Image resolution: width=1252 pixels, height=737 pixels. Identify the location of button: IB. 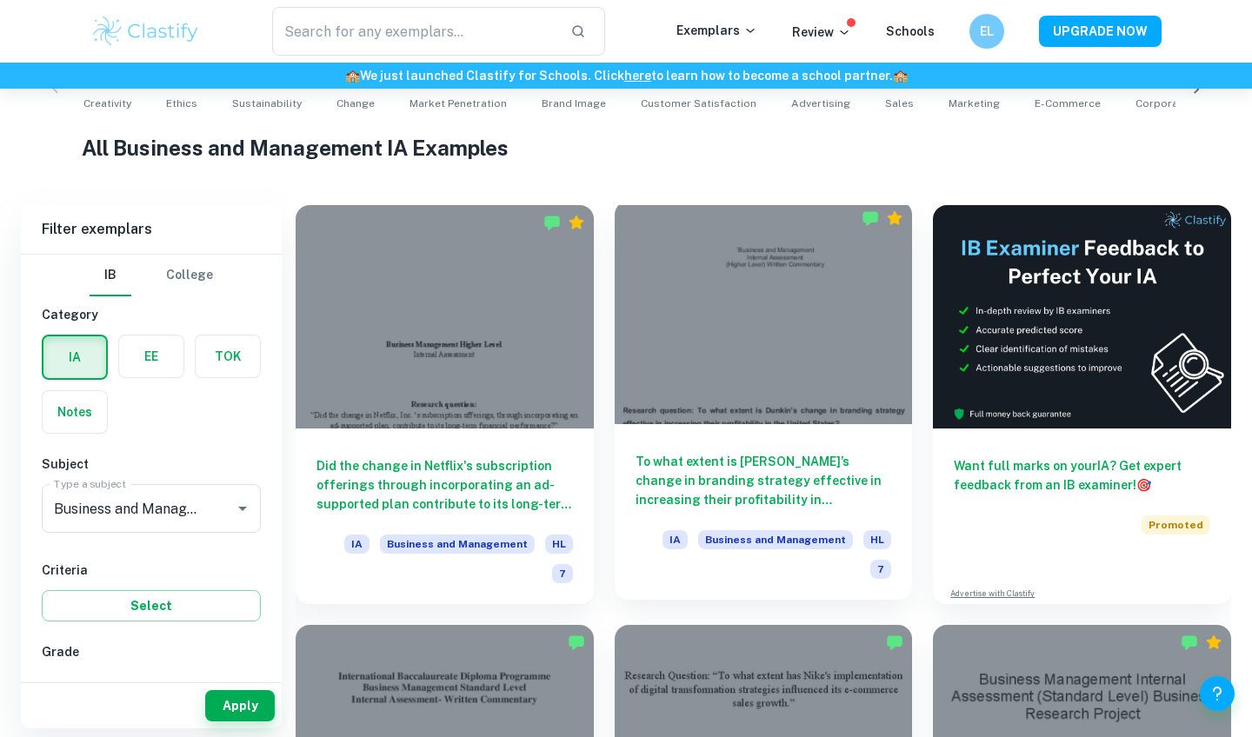
(110, 276).